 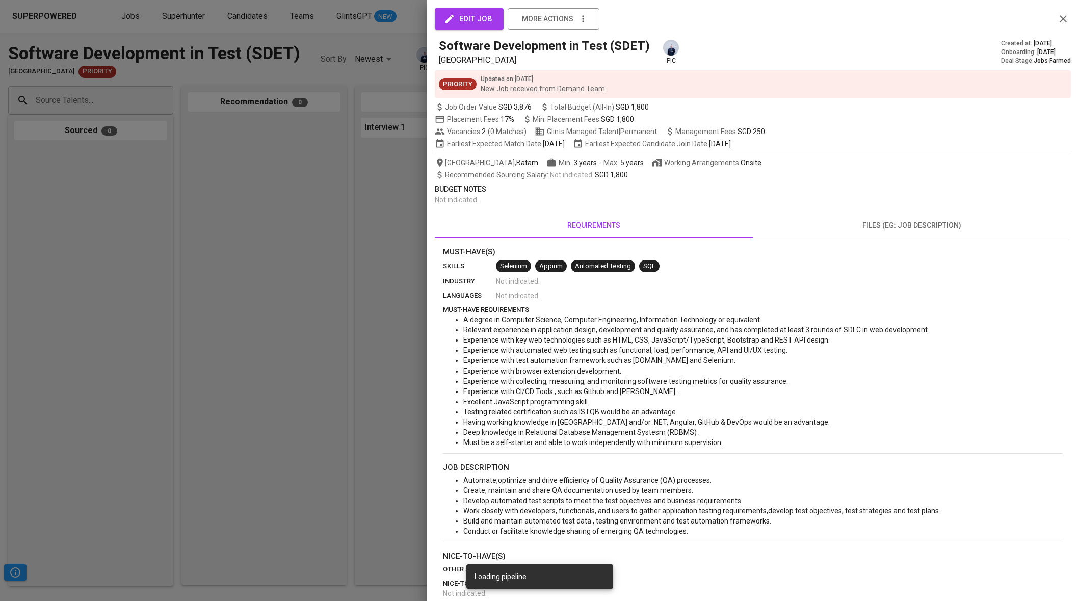 I want to click on span: Experience with browser extension development., so click(x=542, y=371).